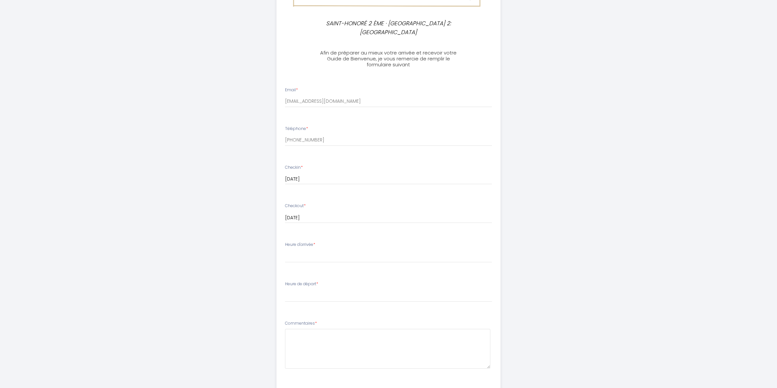 This screenshot has width=777, height=388. Describe the element at coordinates (291, 90) in the screenshot. I see `label: Email` at that location.